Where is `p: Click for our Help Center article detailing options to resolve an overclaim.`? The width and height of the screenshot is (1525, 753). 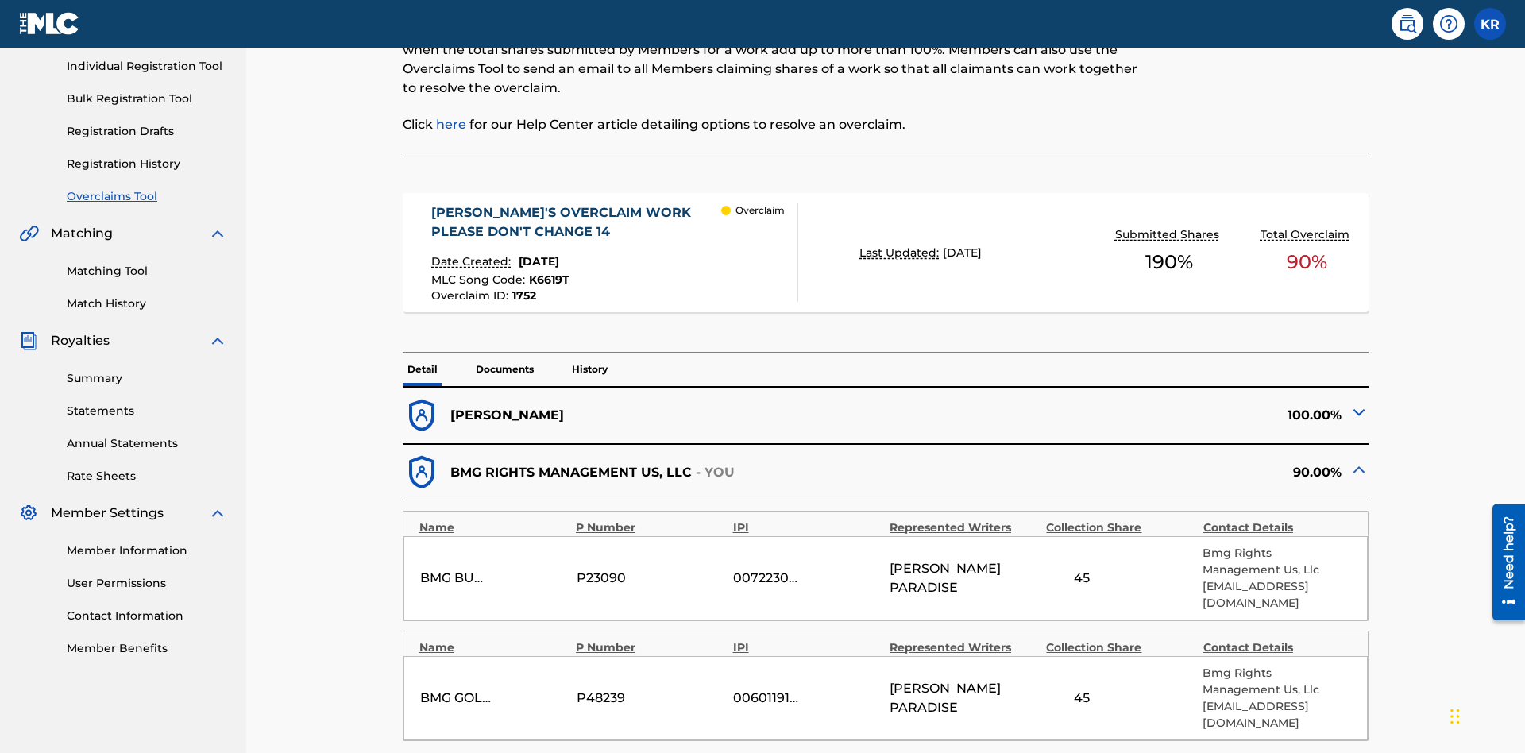
p: Click for our Help Center article detailing options to resolve an overclaim. is located at coordinates (774, 125).